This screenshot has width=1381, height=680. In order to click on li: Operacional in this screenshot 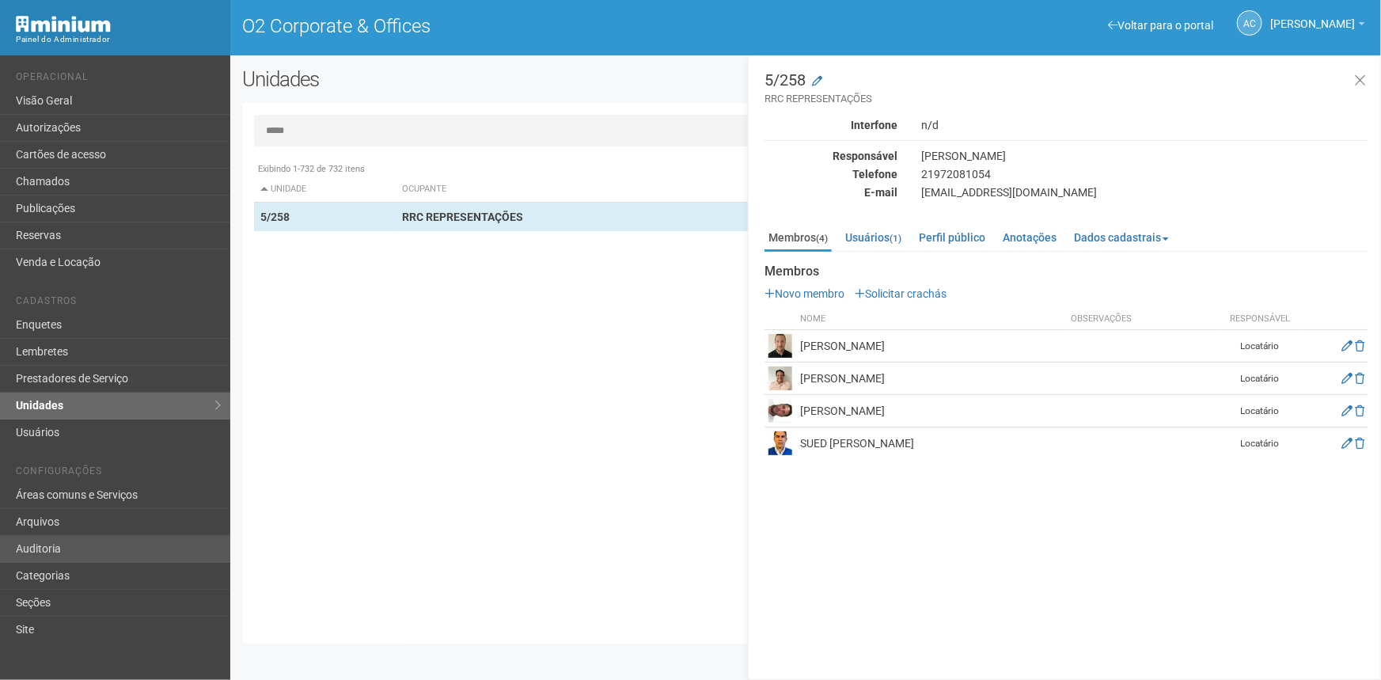, I will do `click(117, 79)`.